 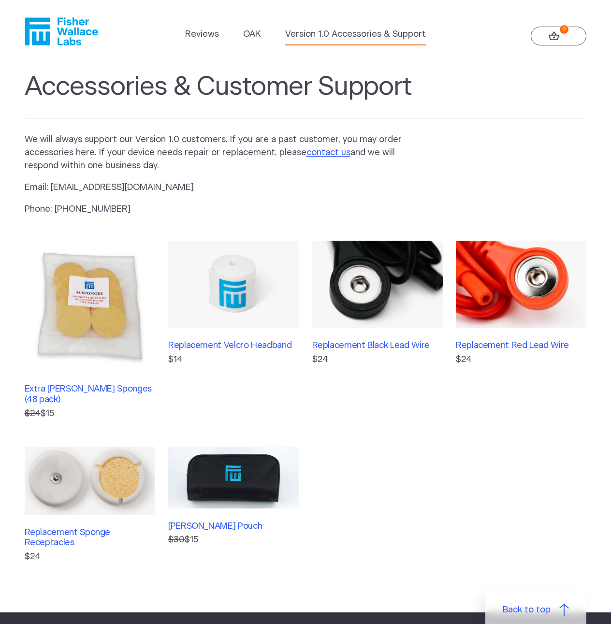 I want to click on img: Replacement Red Lead Wire, so click(x=521, y=284).